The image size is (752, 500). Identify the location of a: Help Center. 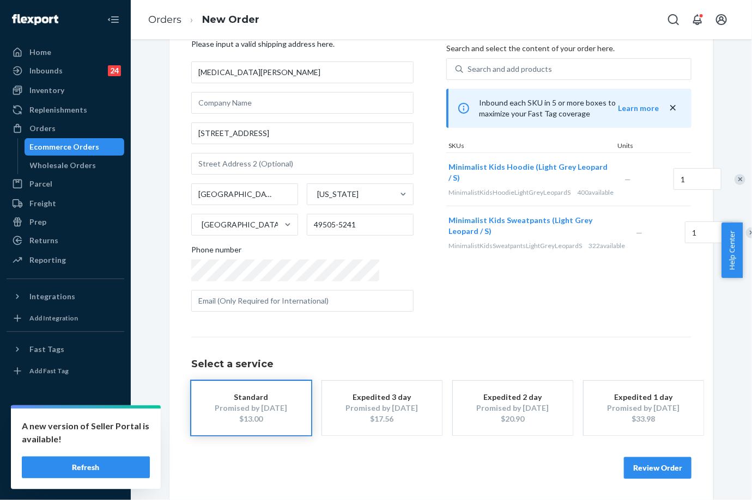
(65, 460).